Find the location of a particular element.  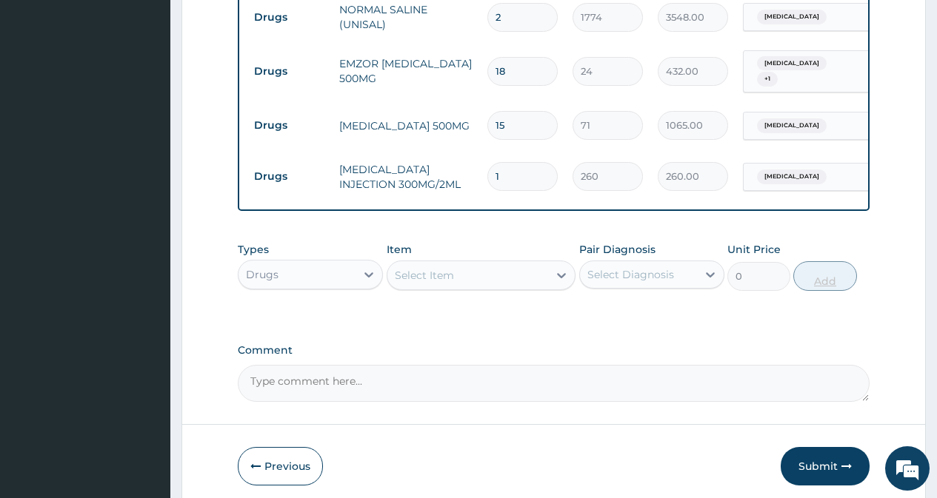

span: + 1 is located at coordinates (767, 79).